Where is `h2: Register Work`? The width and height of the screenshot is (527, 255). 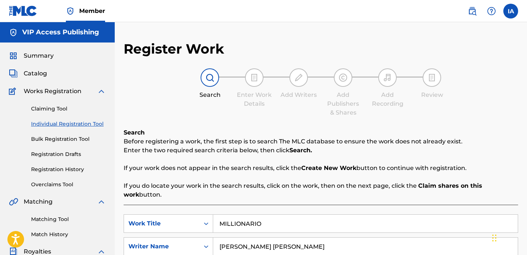
h2: Register Work is located at coordinates (174, 49).